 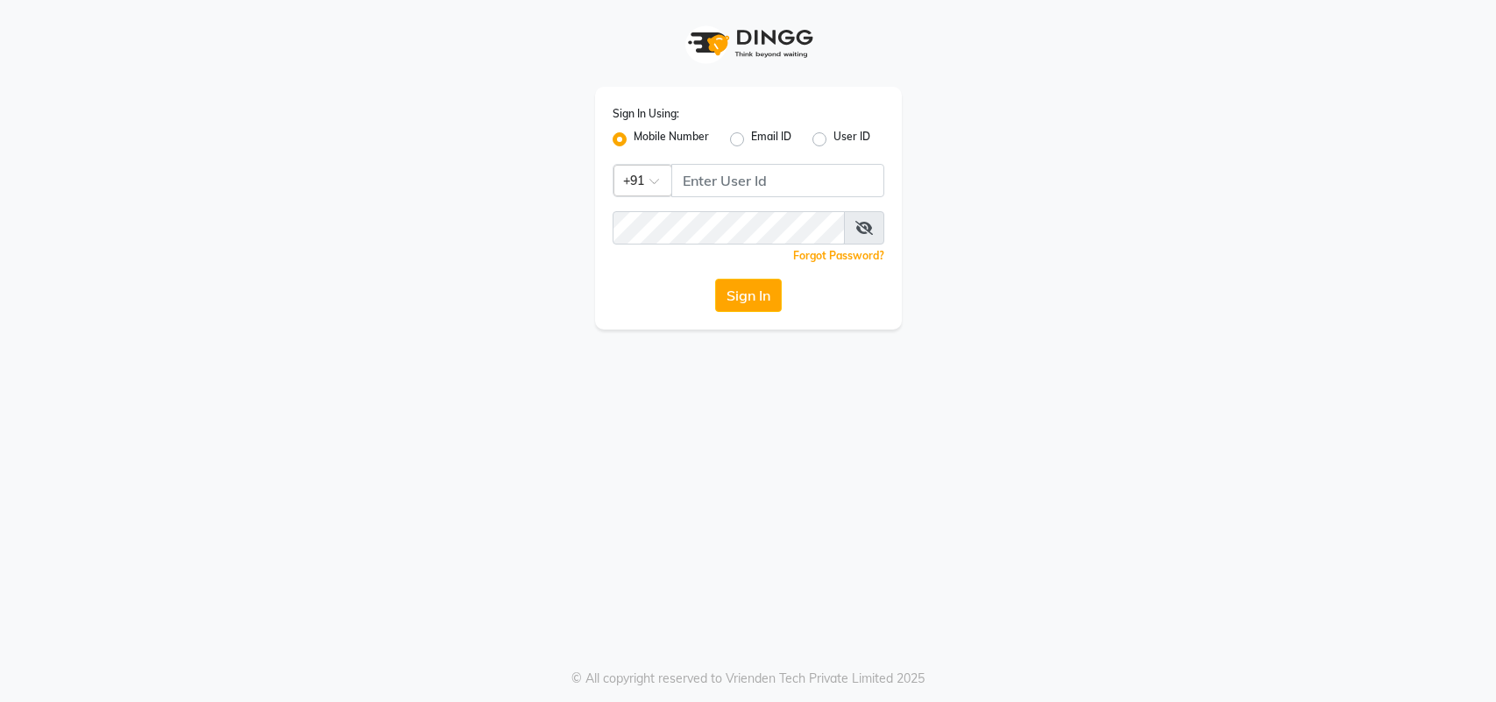 I want to click on img: logo1.svg, so click(x=748, y=43).